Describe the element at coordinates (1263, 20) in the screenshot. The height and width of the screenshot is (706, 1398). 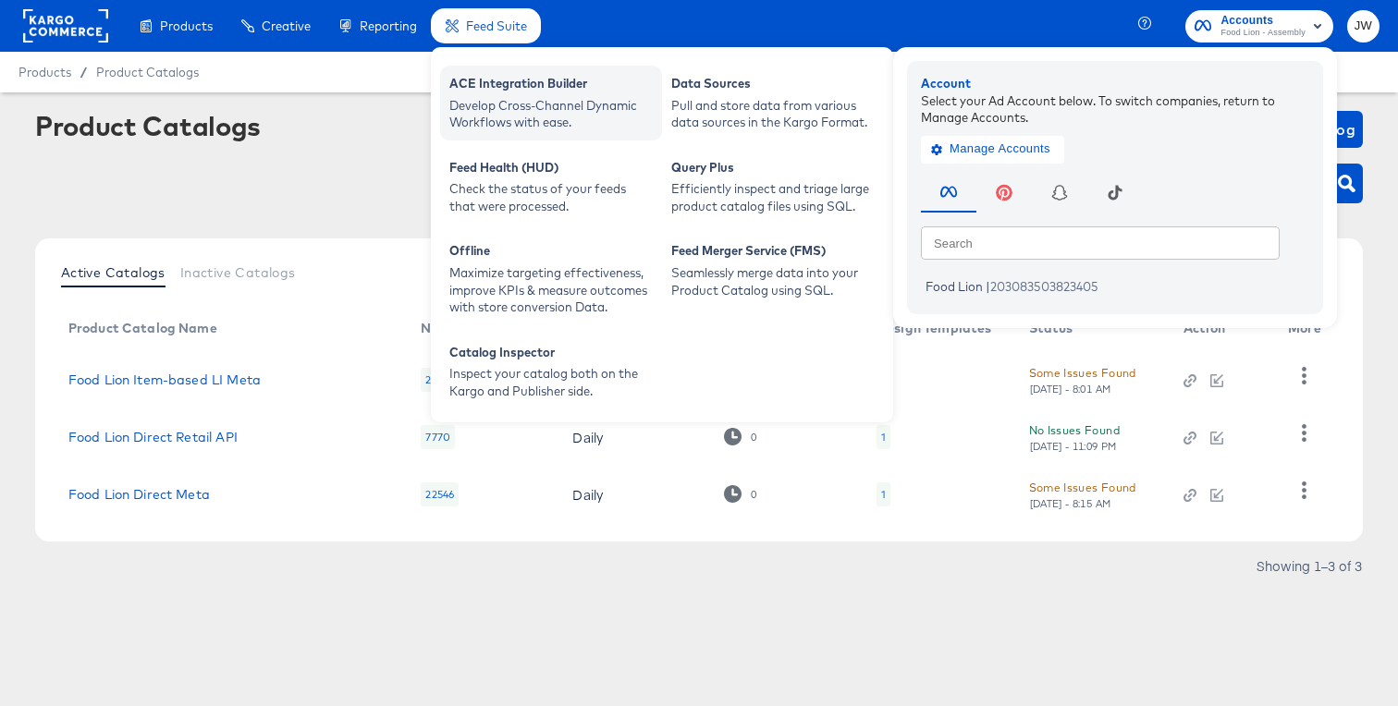
I see `span: Accounts` at that location.